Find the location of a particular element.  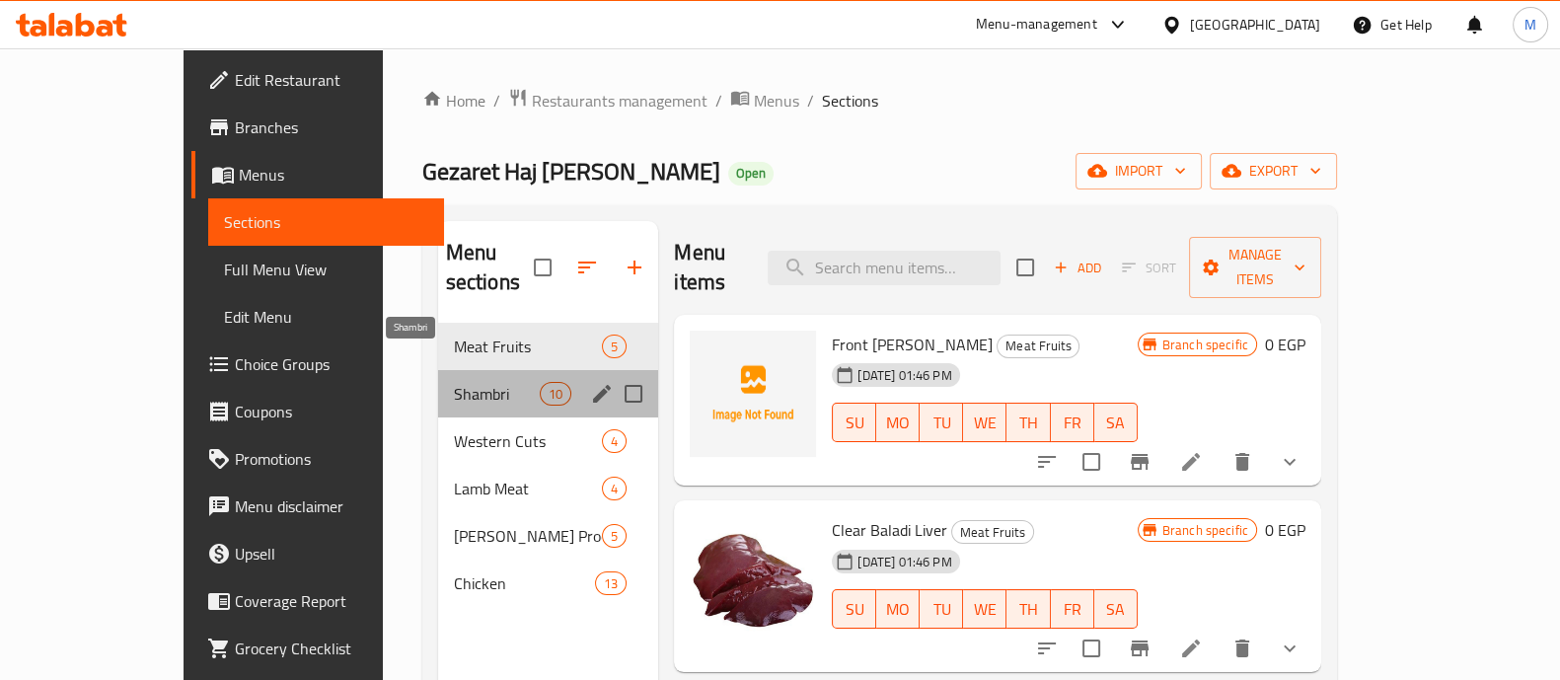

span: Shambri is located at coordinates (497, 394).